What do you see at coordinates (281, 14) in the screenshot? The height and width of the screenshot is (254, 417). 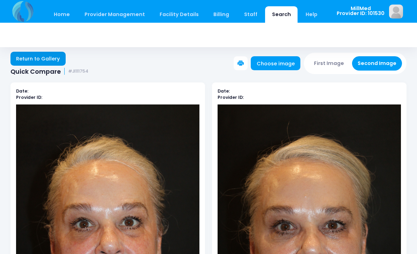 I see `a: Search` at bounding box center [281, 14].